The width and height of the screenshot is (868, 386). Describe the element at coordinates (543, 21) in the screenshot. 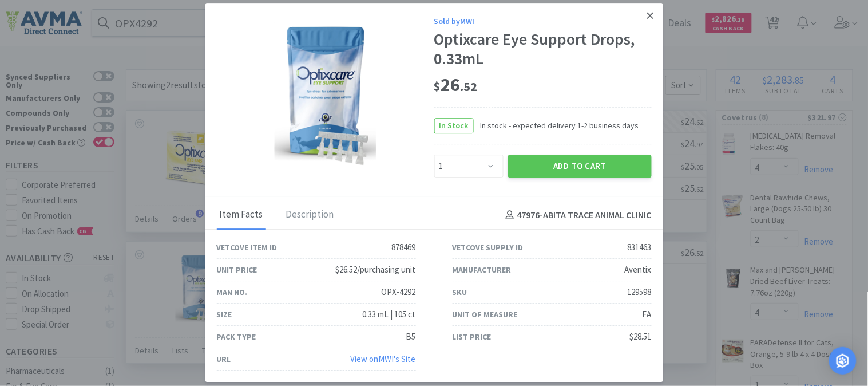

I see `div: Sold by MWI` at that location.